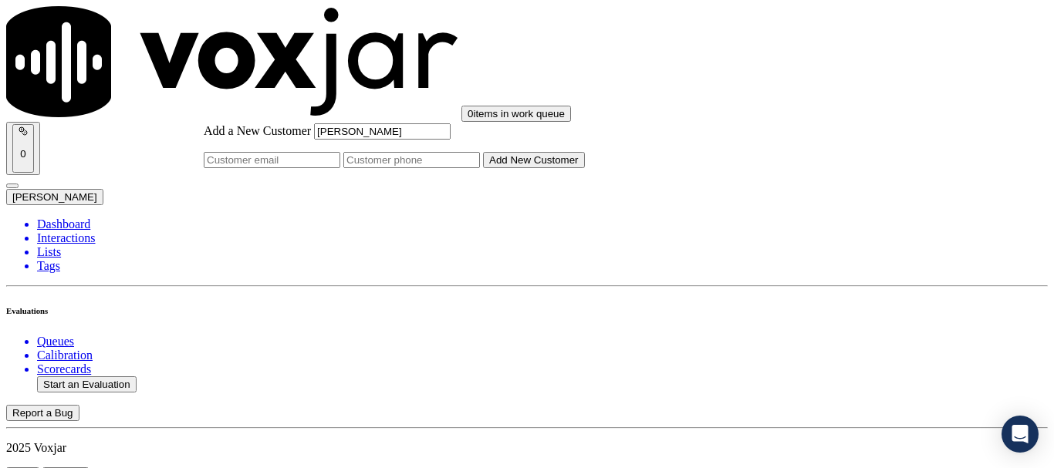 This screenshot has width=1054, height=468. Describe the element at coordinates (543, 370) in the screenshot. I see `li: Scorecards` at that location.